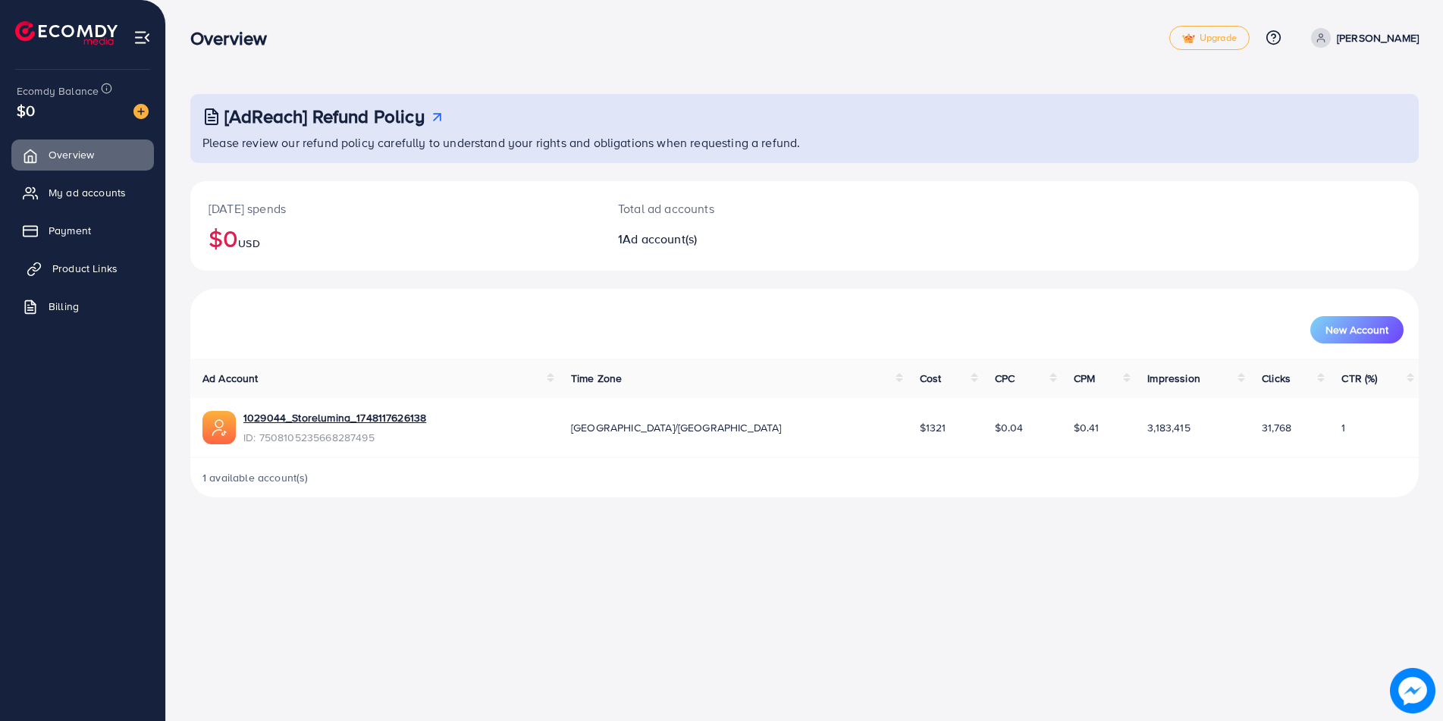  I want to click on p: Total ad accounts, so click(753, 208).